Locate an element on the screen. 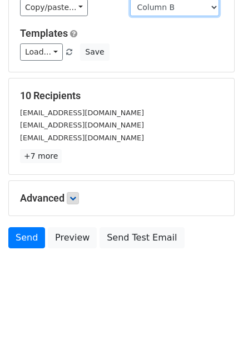 This screenshot has height=343, width=243. a: Load... is located at coordinates (41, 52).